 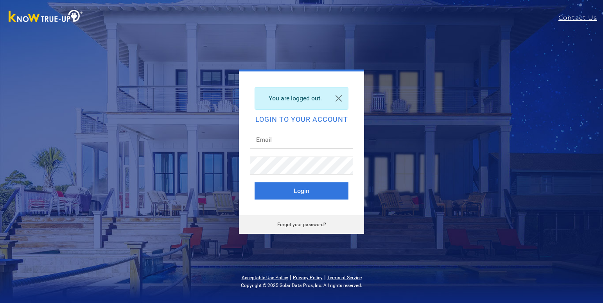 What do you see at coordinates (301, 225) in the screenshot?
I see `a: Forgot your password?` at bounding box center [301, 225].